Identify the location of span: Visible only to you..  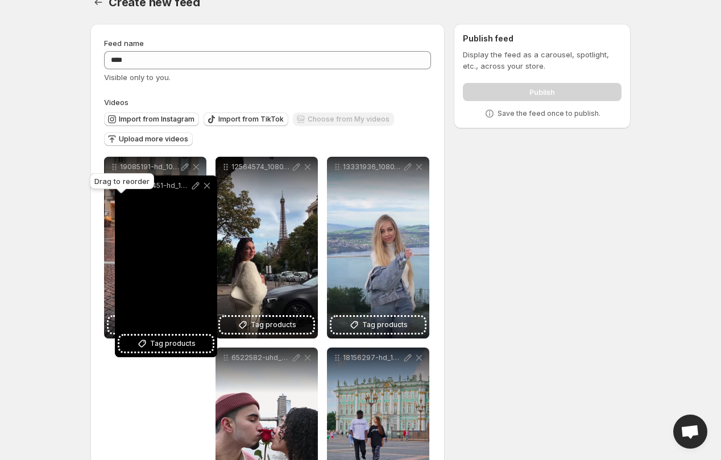
(137, 77).